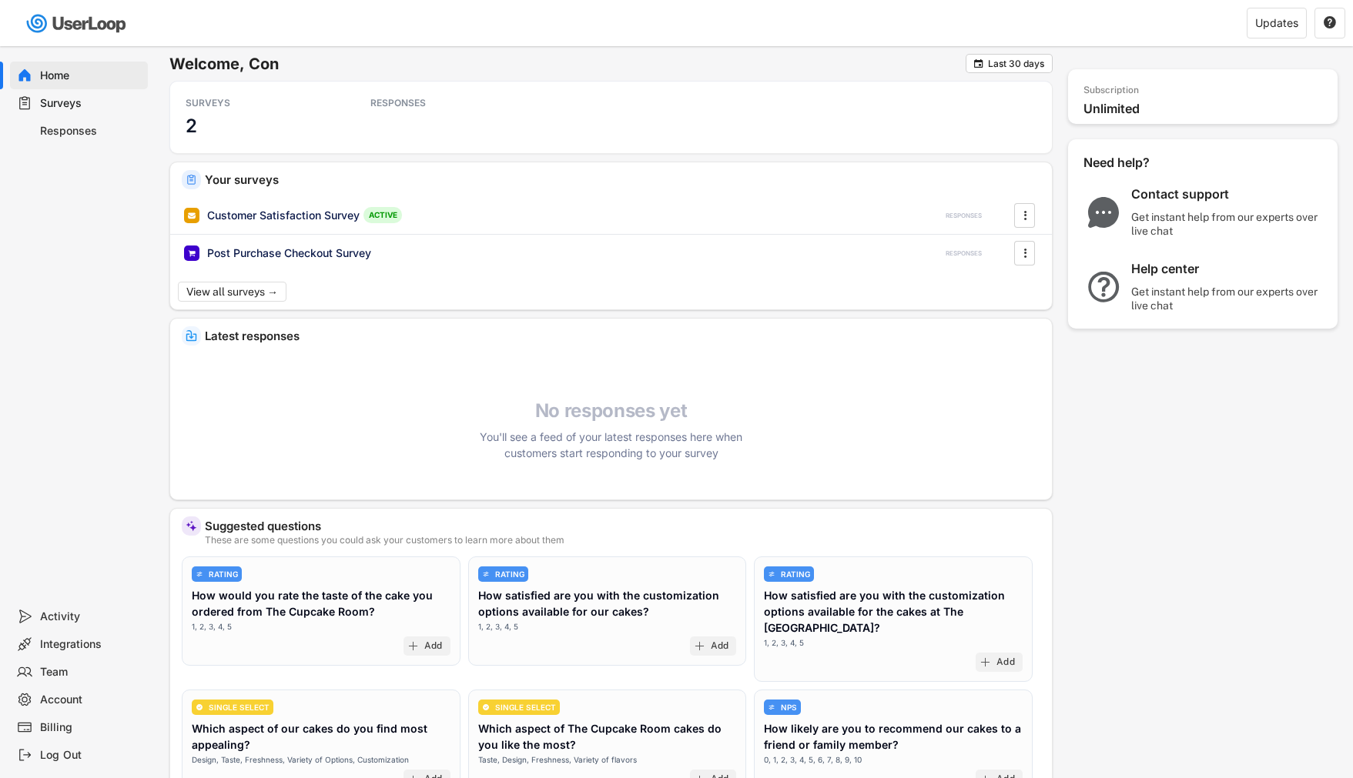 This screenshot has width=1353, height=778. Describe the element at coordinates (1111, 91) in the screenshot. I see `div: Subscription` at that location.